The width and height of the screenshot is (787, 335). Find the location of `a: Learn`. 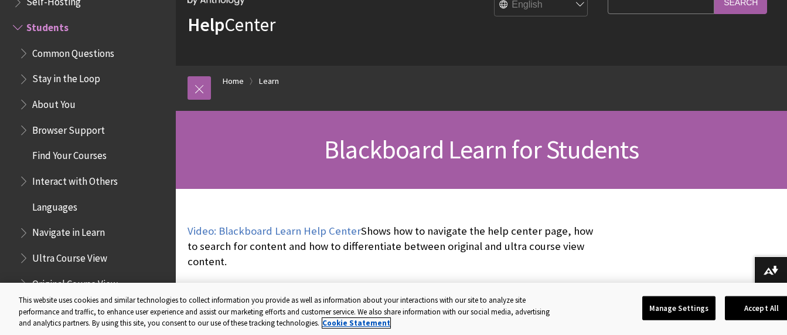

a: Learn is located at coordinates (269, 81).